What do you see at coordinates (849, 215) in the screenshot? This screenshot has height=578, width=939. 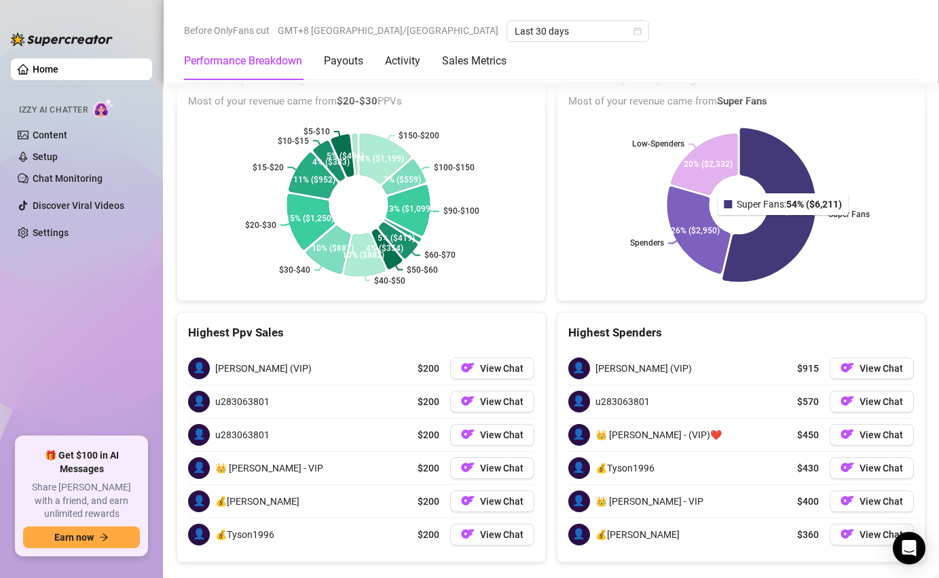 I see `text: Super Fans` at bounding box center [849, 215].